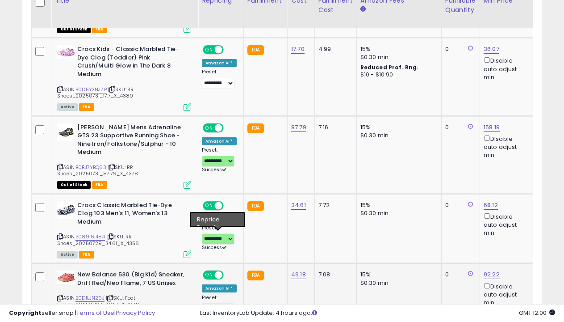  Describe the element at coordinates (398, 75) in the screenshot. I see `div: $10 - $10.90` at that location.